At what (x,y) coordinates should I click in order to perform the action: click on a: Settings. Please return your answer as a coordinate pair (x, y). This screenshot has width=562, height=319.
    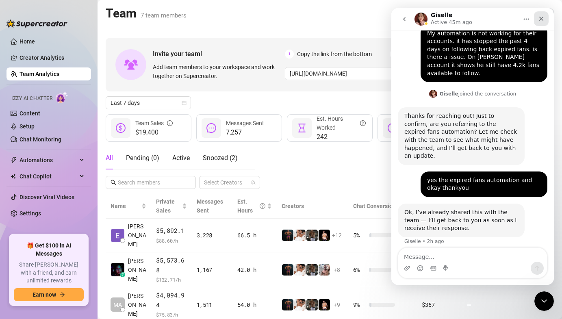
    Looking at the image, I should click on (30, 213).